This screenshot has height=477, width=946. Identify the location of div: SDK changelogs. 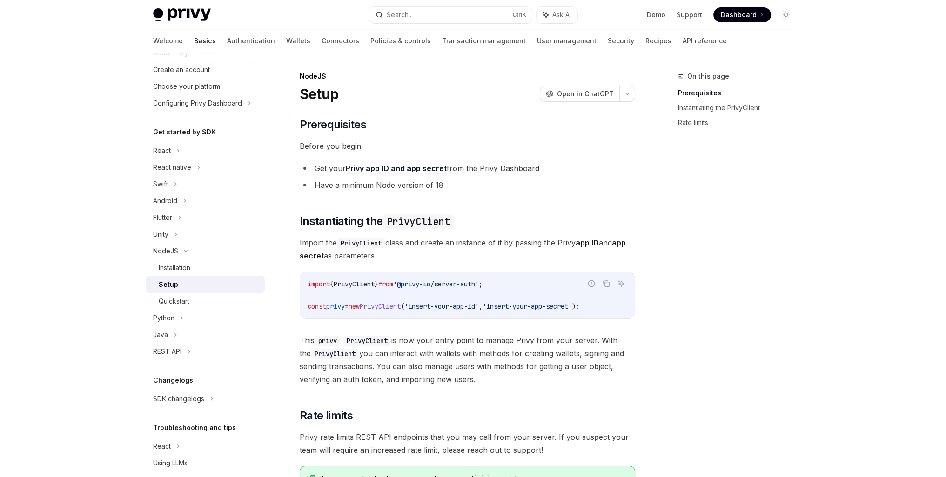
(179, 399).